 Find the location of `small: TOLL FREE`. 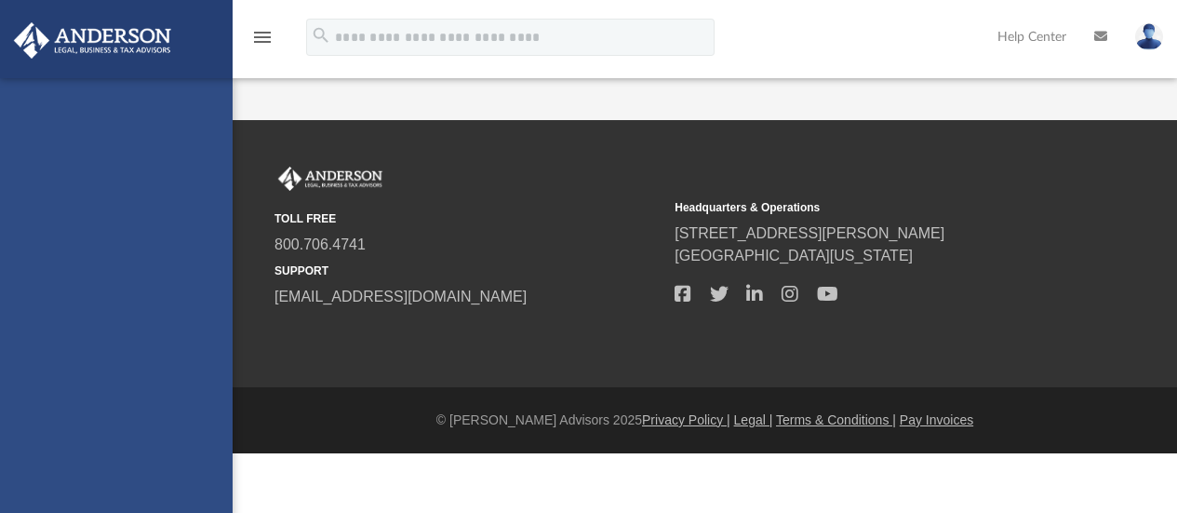

small: TOLL FREE is located at coordinates (468, 219).